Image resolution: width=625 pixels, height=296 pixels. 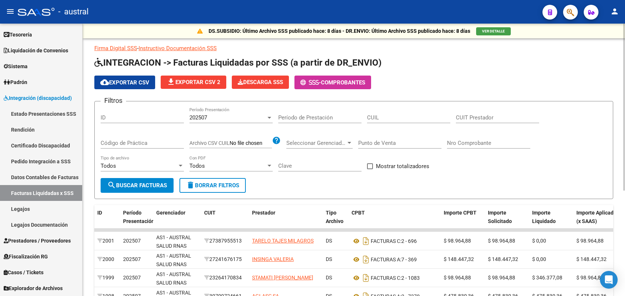 I want to click on span: Integración (discapacidad), so click(x=38, y=98).